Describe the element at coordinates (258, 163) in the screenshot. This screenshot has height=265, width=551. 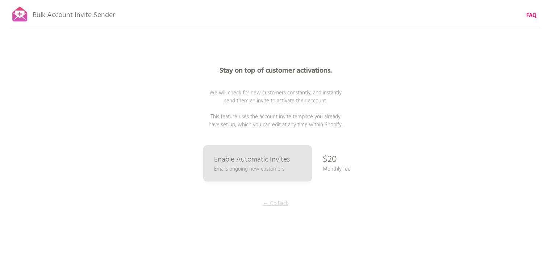
I see `a: Enable Automatic Invites Emails ongoing new customers` at that location.